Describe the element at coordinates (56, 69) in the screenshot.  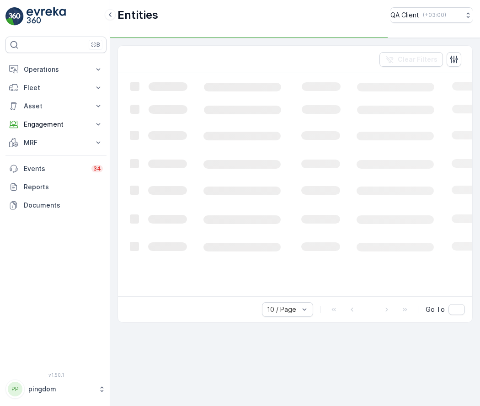
I see `p: Operations` at that location.